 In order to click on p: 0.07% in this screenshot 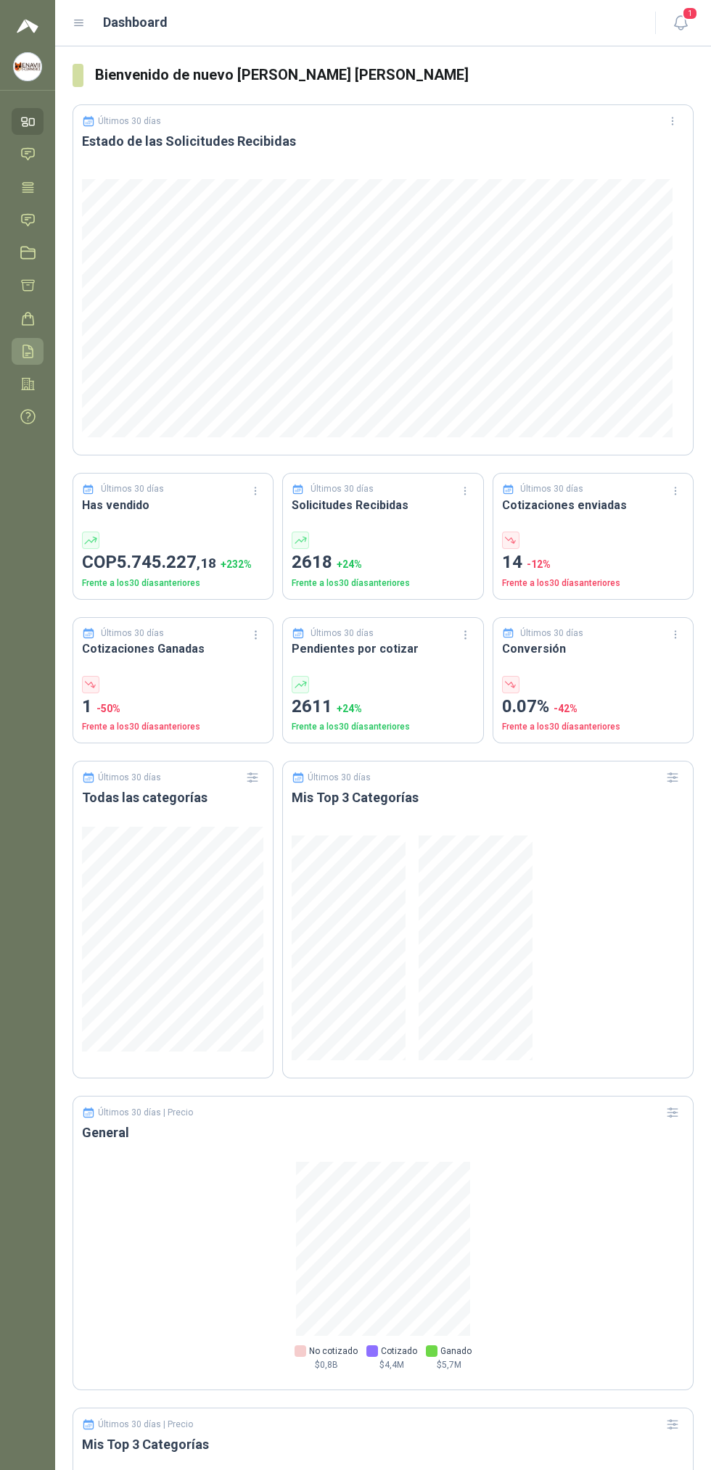, I will do `click(592, 707)`.